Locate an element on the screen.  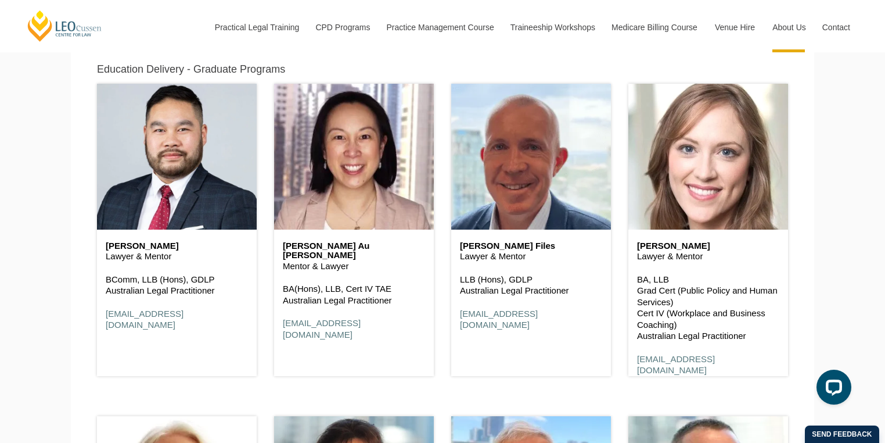
a: About Us is located at coordinates (789, 27).